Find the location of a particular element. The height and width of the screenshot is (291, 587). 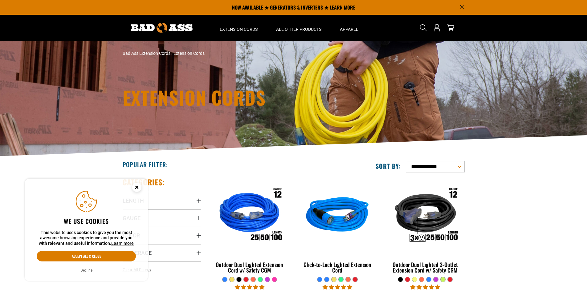

summary: Amperage is located at coordinates (162, 253).